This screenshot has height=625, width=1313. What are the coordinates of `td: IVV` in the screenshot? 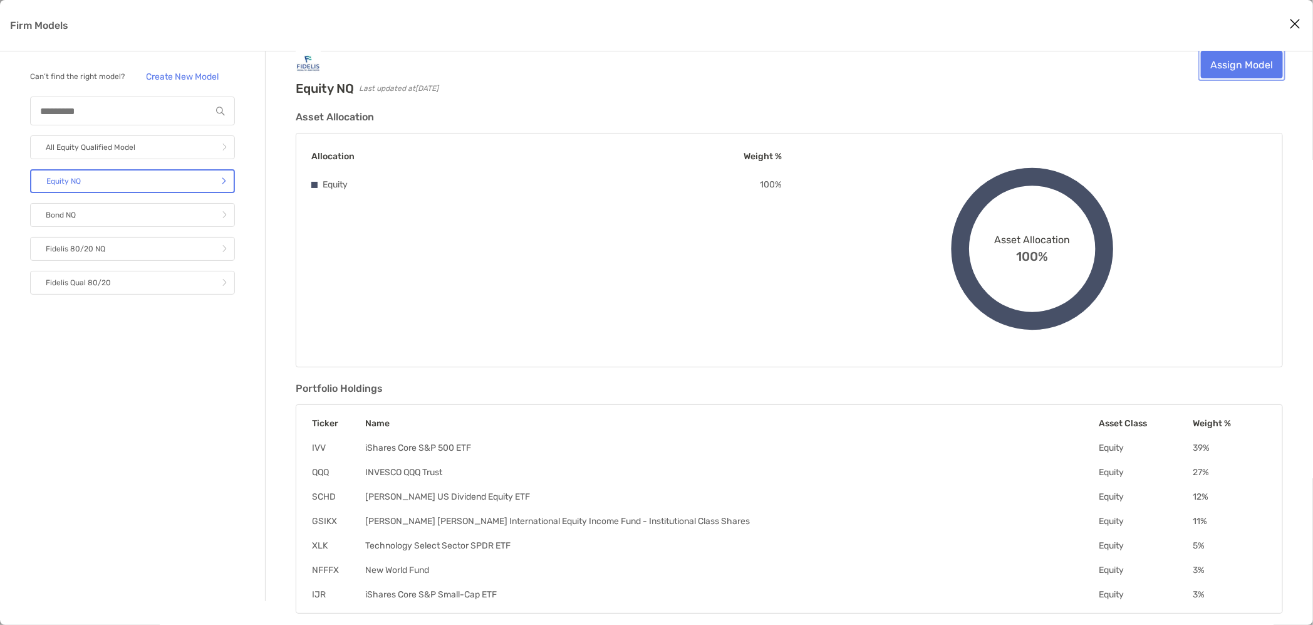 It's located at (338, 447).